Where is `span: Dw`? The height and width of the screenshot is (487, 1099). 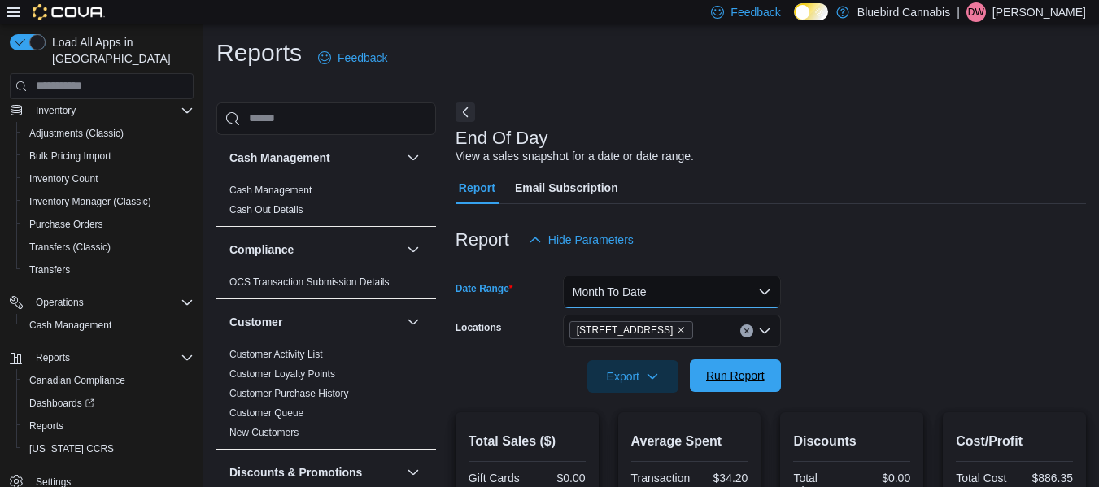 span: Dw is located at coordinates (976, 12).